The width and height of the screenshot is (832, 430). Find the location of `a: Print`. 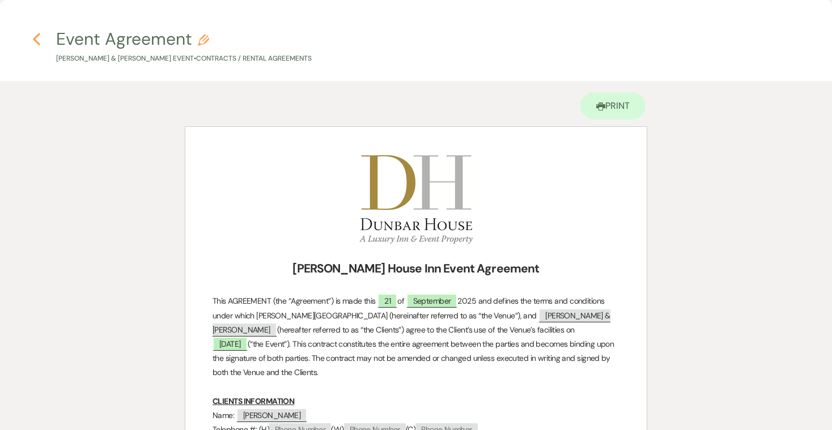

a: Print is located at coordinates (613, 106).